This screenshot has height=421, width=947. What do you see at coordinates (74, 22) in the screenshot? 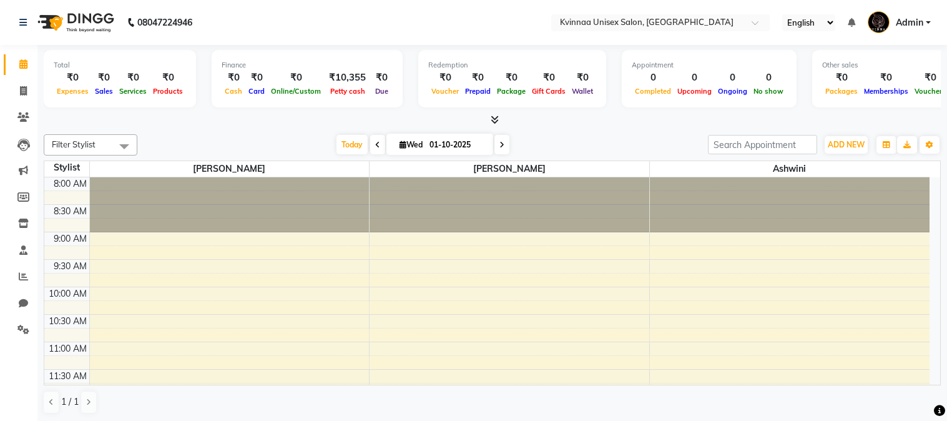
I see `img: logo` at bounding box center [74, 22].